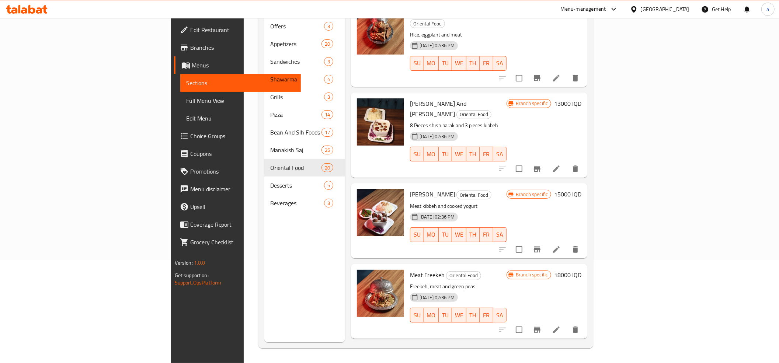 The image size is (779, 363). What do you see at coordinates (305, 115) in the screenshot?
I see `div: Pizza14` at bounding box center [305, 115].